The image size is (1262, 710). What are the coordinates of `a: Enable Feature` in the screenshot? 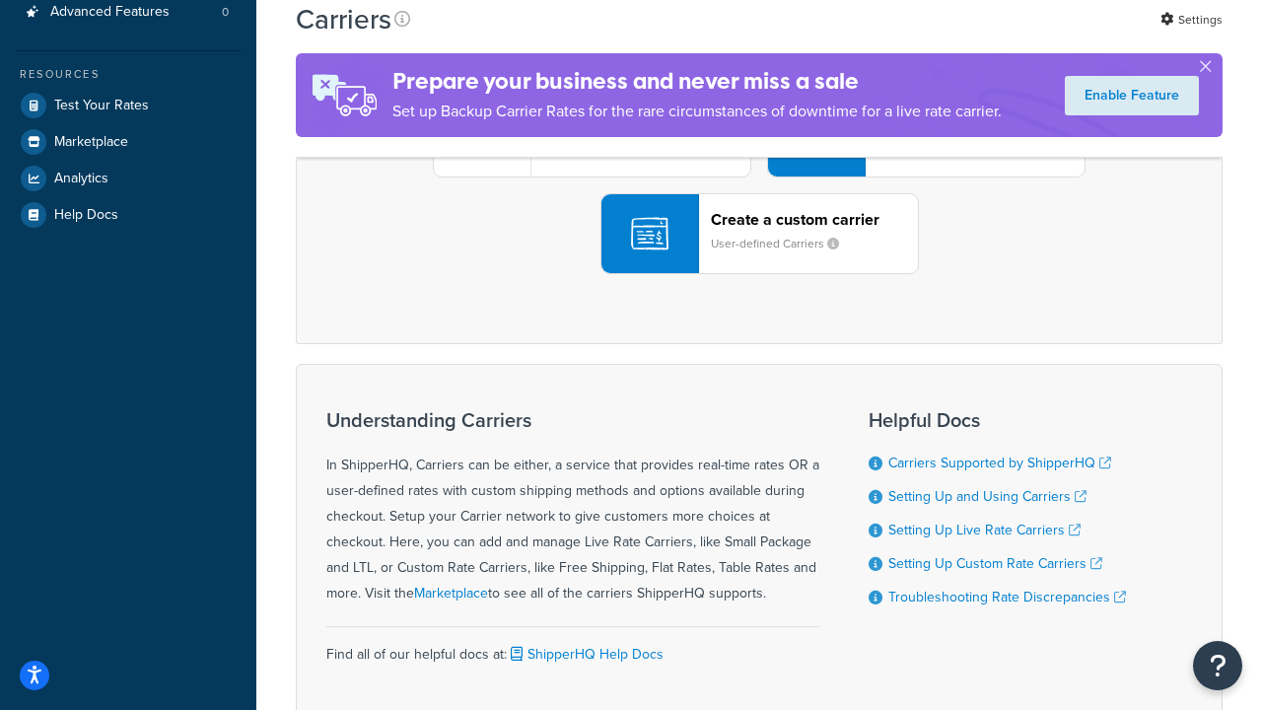 It's located at (1132, 96).